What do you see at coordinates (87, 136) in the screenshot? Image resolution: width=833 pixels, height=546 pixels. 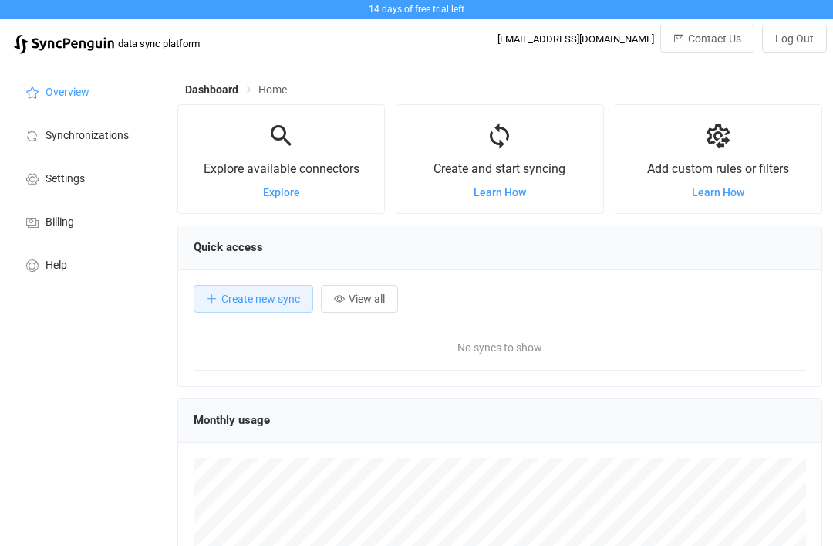 I see `span: Synchronizations` at bounding box center [87, 136].